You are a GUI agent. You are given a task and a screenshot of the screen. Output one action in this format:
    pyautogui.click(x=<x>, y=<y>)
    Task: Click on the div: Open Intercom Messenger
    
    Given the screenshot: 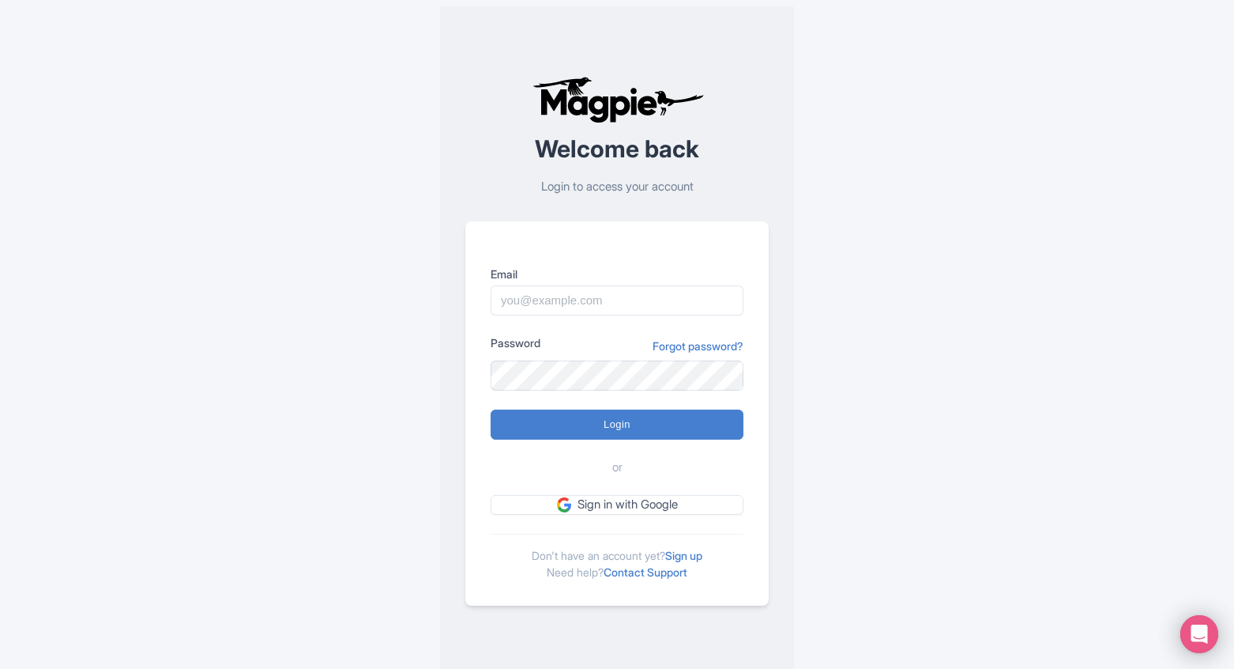 What is the action you would take?
    pyautogui.click(x=1200, y=634)
    